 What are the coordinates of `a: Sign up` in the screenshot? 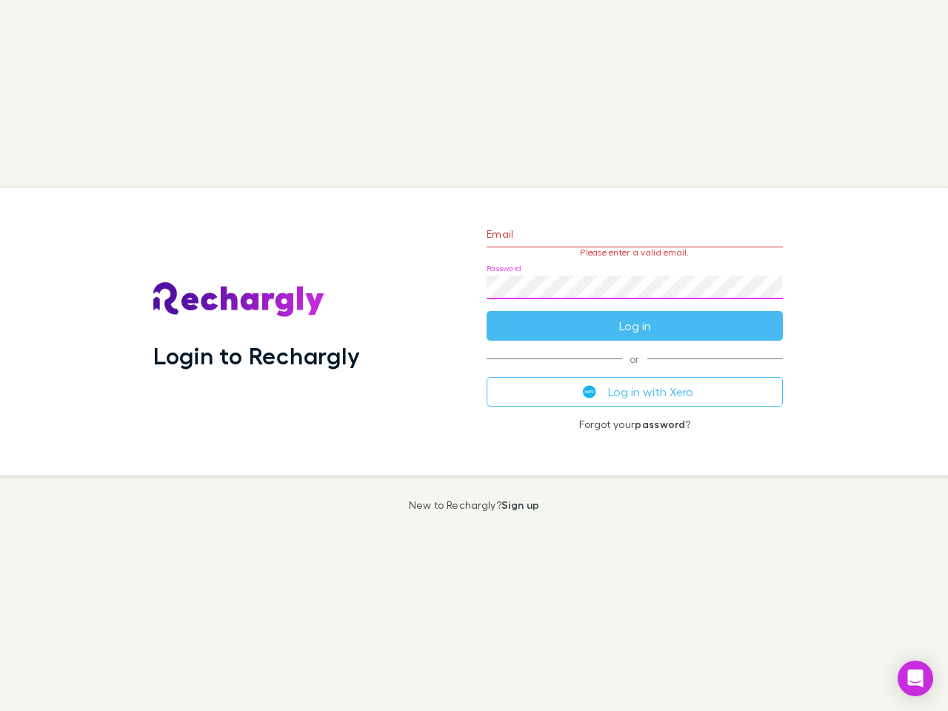 It's located at (520, 504).